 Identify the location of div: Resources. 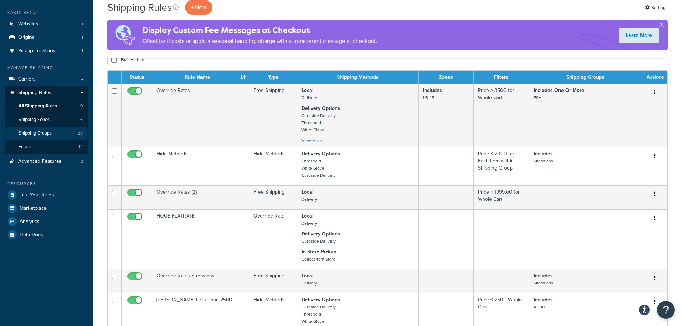
(47, 184).